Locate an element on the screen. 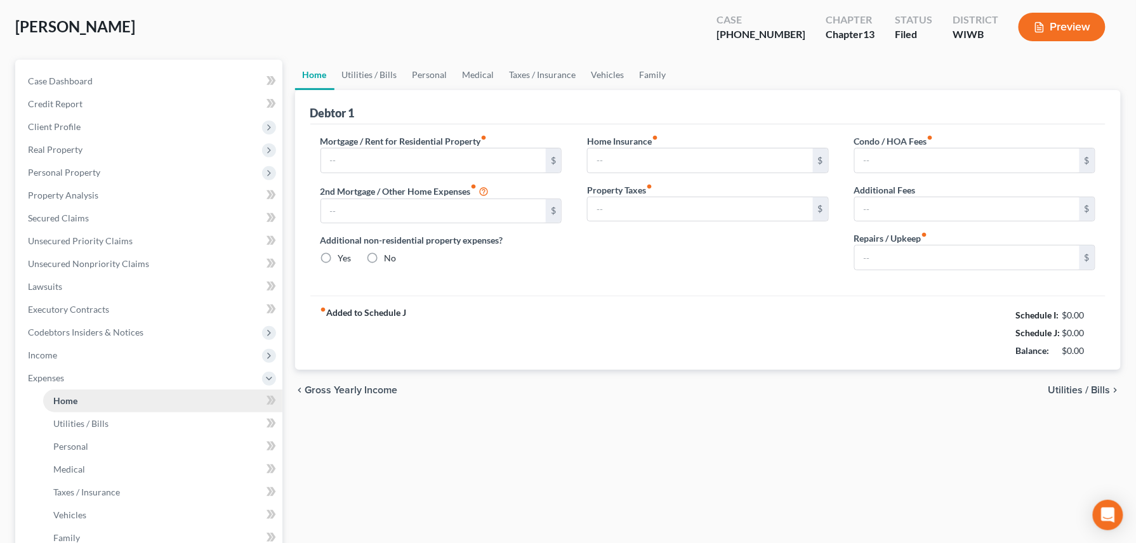  a: Unsecured Nonpriority Claims is located at coordinates (150, 264).